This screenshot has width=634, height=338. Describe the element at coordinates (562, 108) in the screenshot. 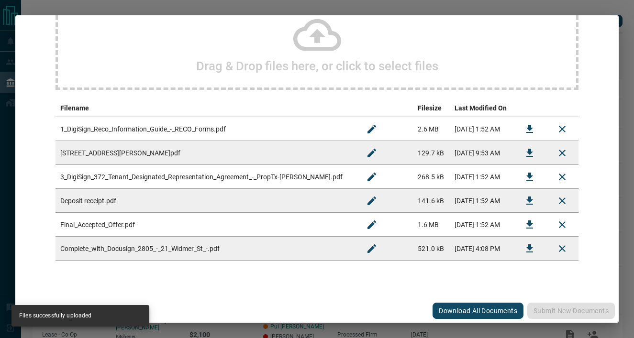

I see `th: delete file action column` at that location.